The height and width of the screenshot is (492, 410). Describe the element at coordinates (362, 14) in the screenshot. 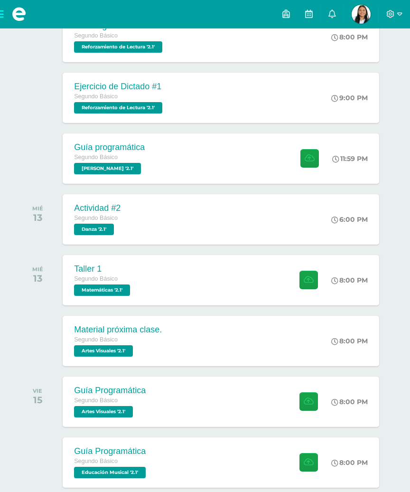

I see `img: d8f892b49e25d35664c86694ca164833.png` at that location.